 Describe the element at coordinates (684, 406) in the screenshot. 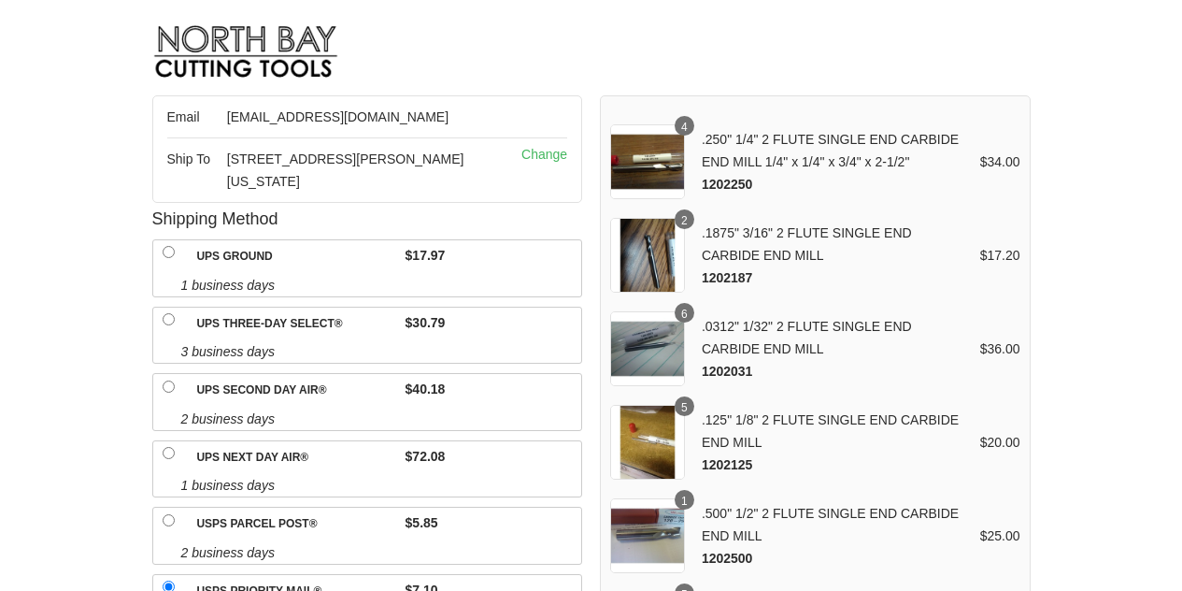

I see `div: 5` at that location.